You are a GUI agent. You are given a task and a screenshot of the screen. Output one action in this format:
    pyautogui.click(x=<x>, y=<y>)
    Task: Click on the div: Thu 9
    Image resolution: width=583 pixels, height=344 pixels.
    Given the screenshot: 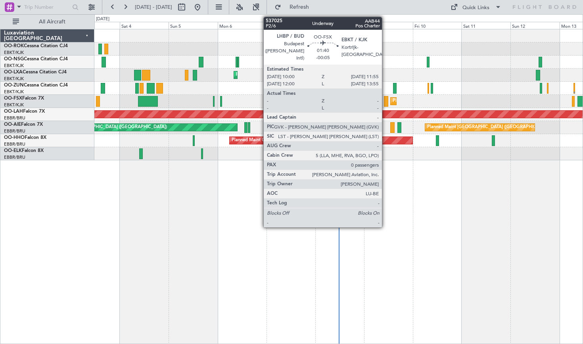 What is the action you would take?
    pyautogui.click(x=388, y=25)
    